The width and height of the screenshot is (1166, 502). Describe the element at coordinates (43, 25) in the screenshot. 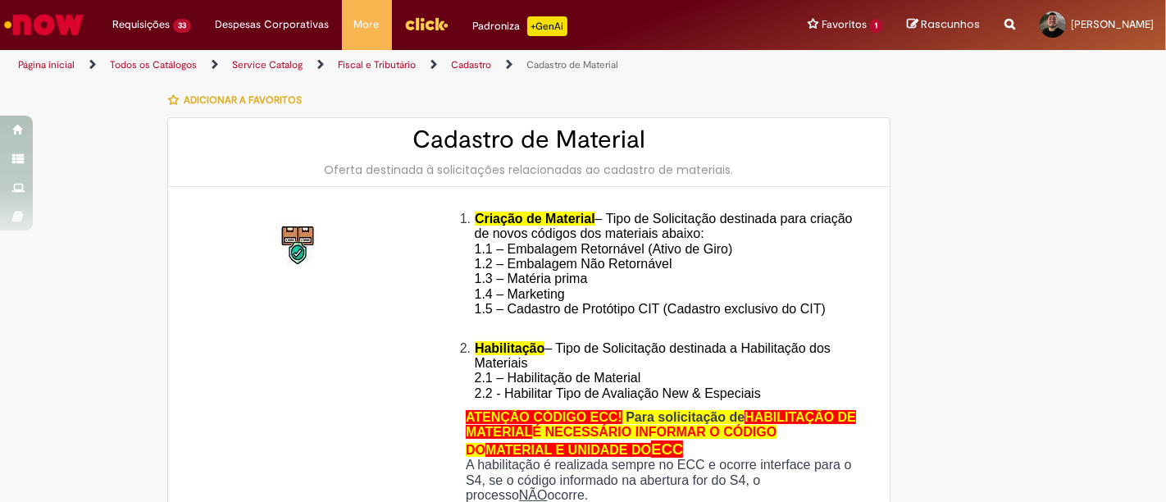

I see `img: ServiceNow` at that location.